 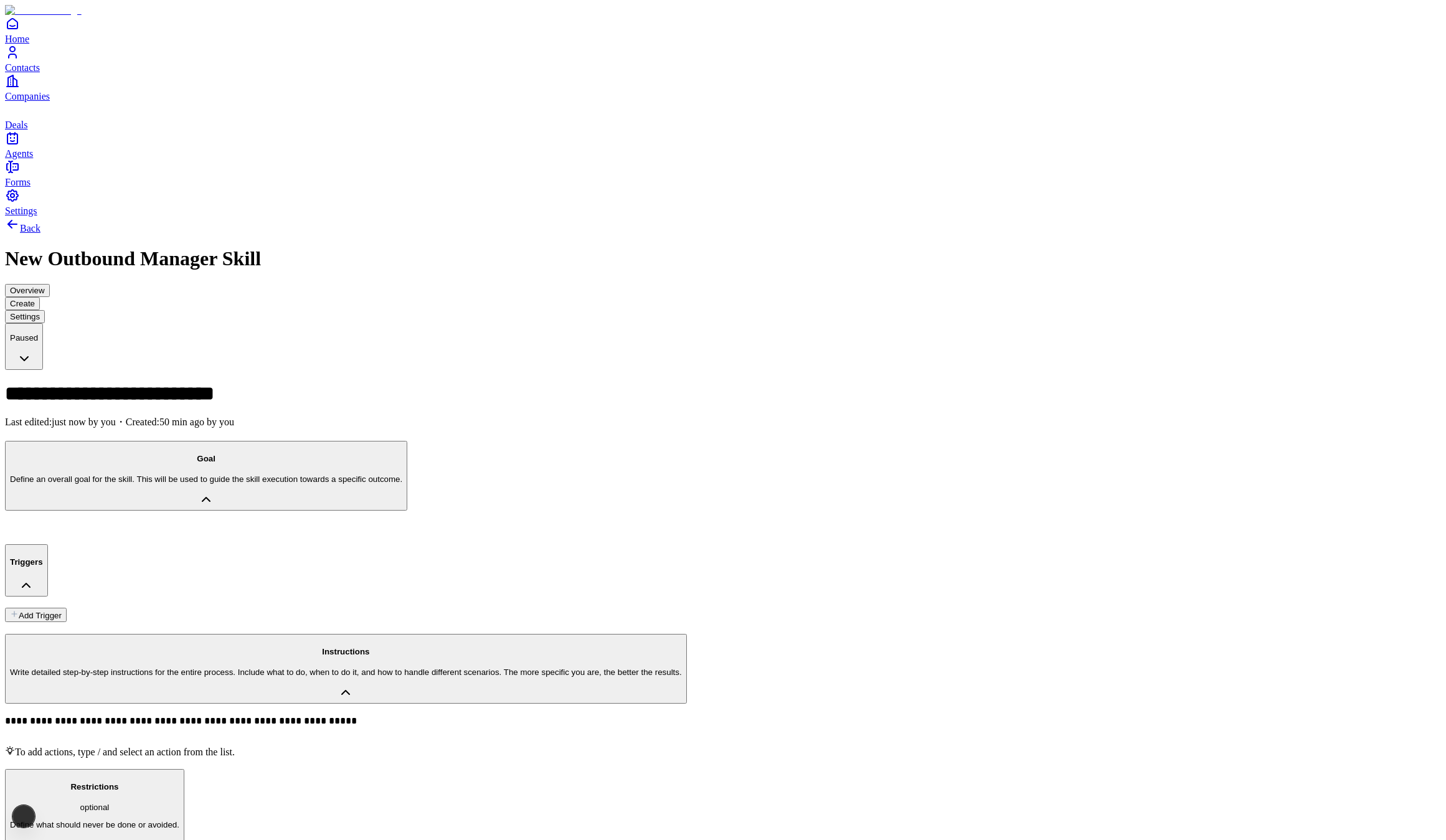 I want to click on div: Triggers, so click(x=723, y=615).